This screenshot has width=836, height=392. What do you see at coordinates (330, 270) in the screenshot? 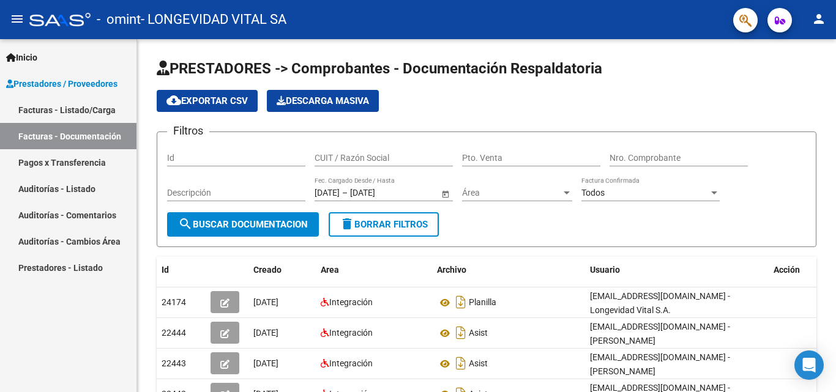
I see `span: Area` at bounding box center [330, 270].